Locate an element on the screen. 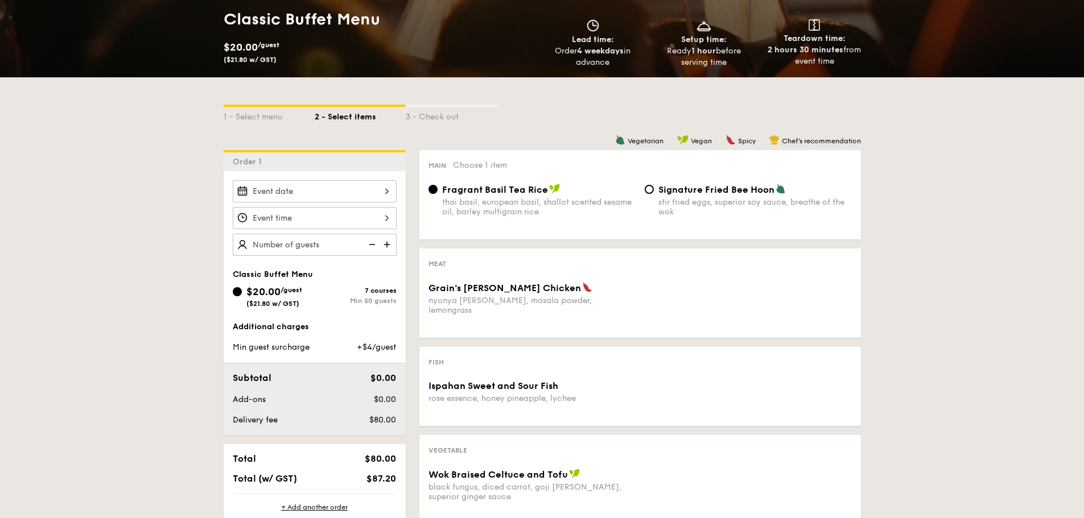 This screenshot has width=1084, height=518. div: Ready before serving time is located at coordinates (703, 57).